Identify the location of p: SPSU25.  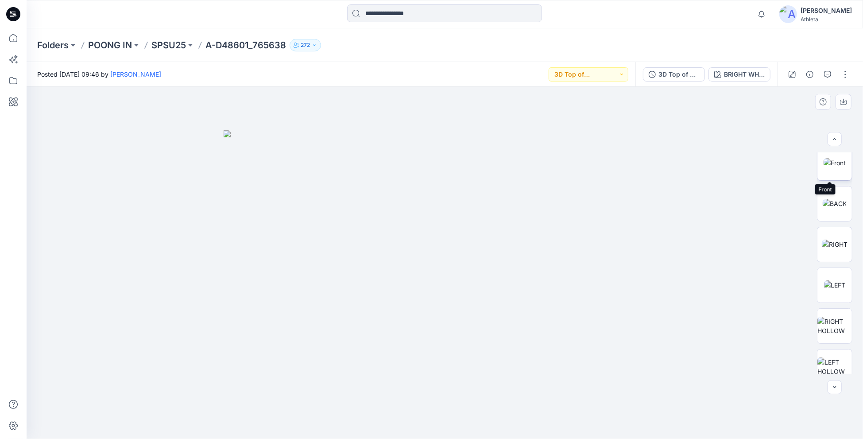
(169, 45).